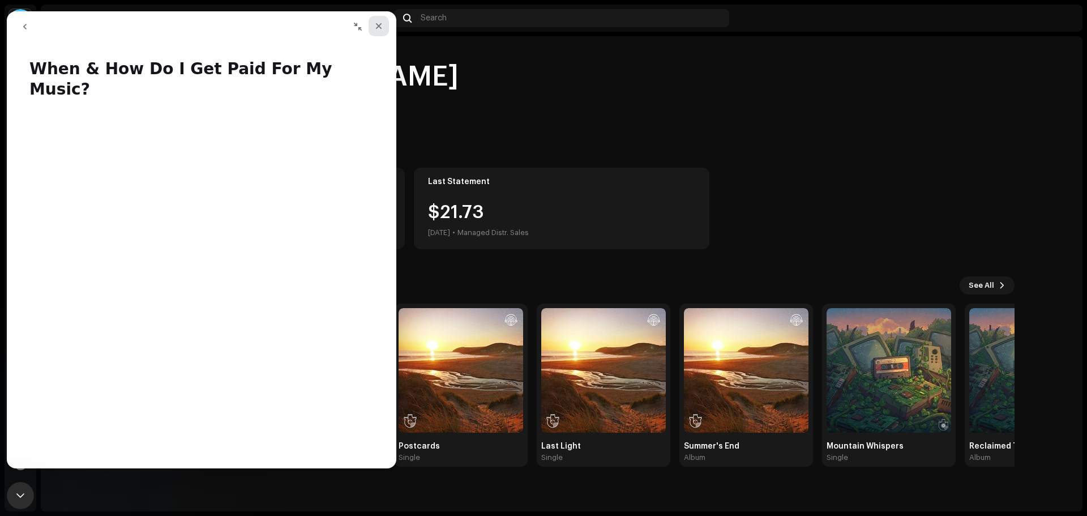 Image resolution: width=1087 pixels, height=516 pixels. I want to click on div: Close, so click(372, 15).